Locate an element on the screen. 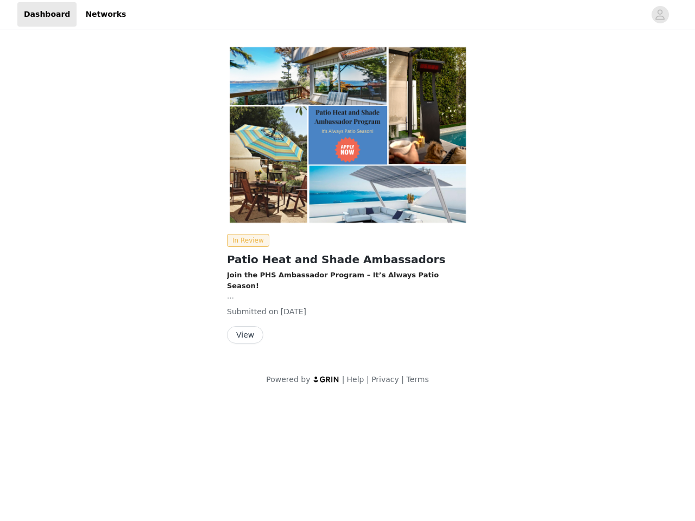 This screenshot has height=521, width=695. span: Submitted on is located at coordinates (252, 311).